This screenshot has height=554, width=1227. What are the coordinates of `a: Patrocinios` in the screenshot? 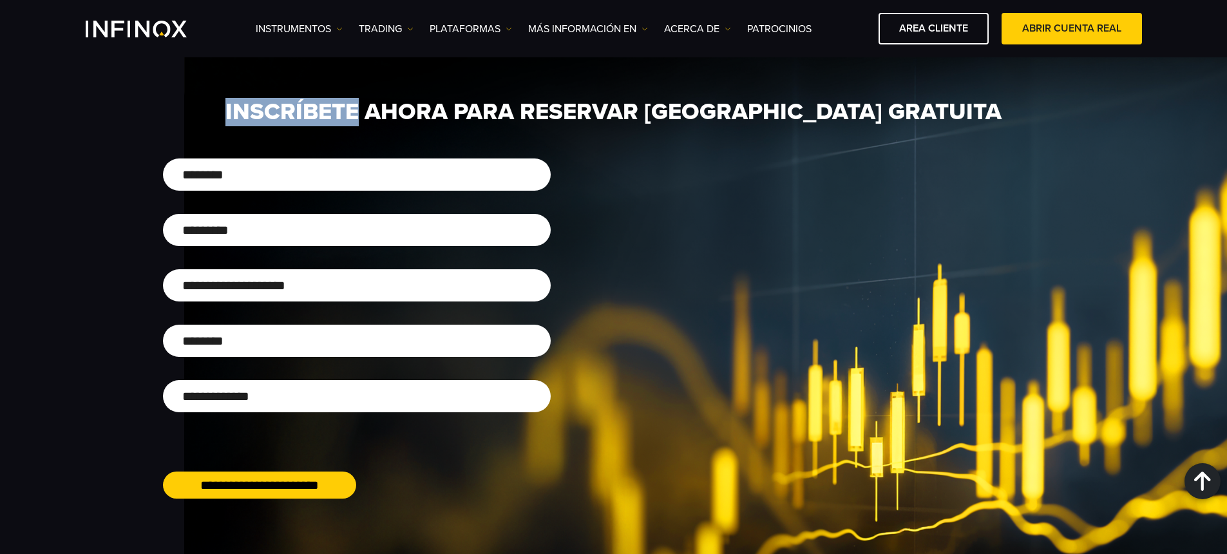 It's located at (779, 29).